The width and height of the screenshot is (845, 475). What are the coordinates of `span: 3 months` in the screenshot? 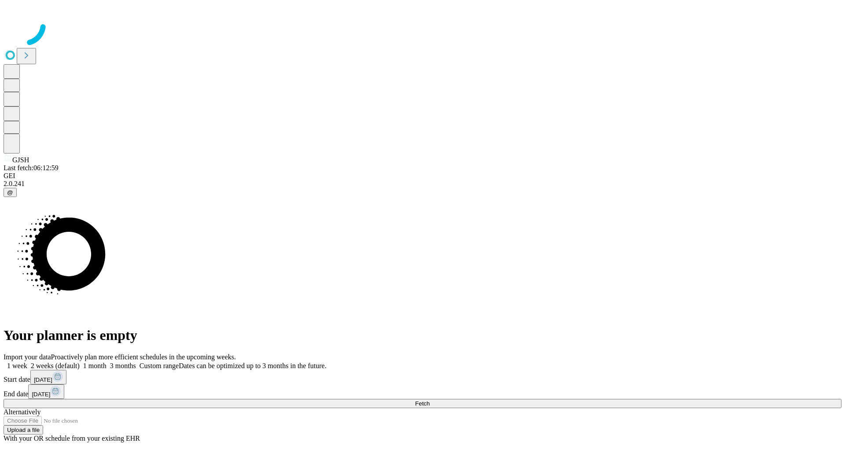 It's located at (123, 366).